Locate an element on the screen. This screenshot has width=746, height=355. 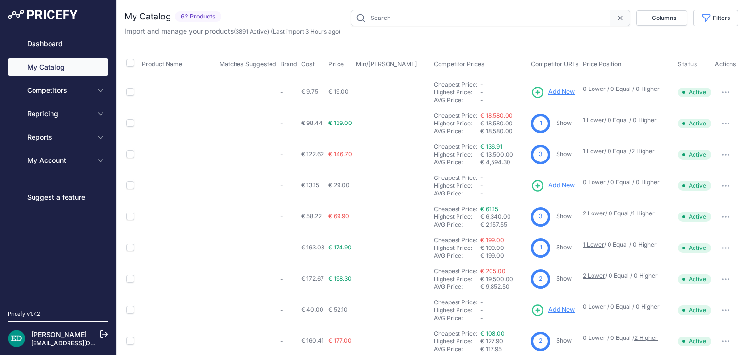
button: Reports is located at coordinates (58, 137).